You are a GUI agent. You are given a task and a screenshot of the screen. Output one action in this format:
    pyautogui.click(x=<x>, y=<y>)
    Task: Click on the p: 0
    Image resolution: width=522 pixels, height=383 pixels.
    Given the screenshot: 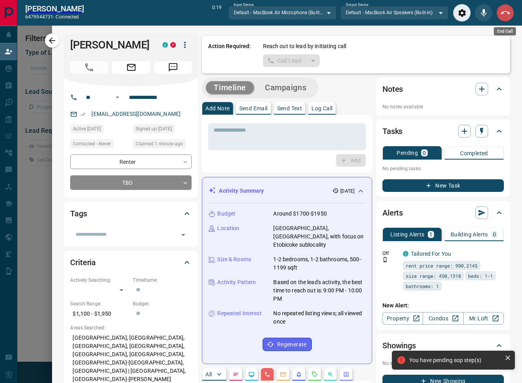 What is the action you would take?
    pyautogui.click(x=494, y=235)
    